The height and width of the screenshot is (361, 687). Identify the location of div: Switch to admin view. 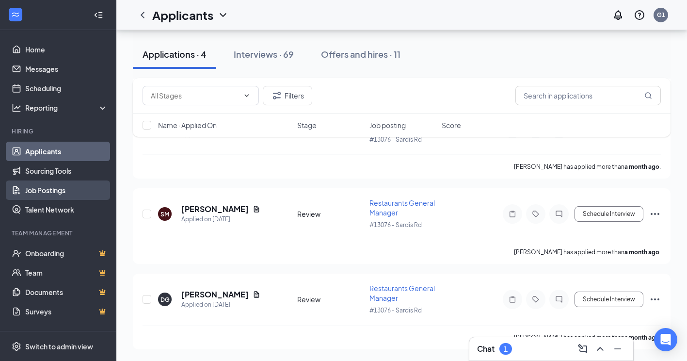
(59, 346).